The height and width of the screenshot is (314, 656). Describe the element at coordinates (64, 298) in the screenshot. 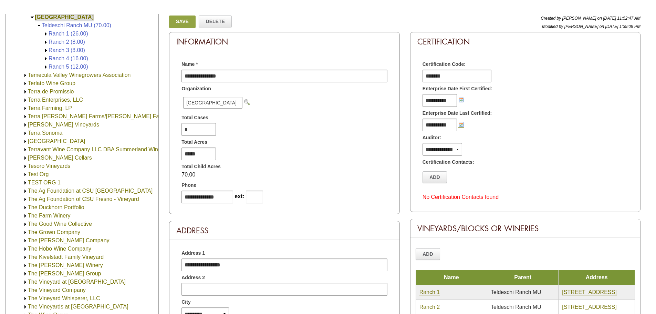

I see `a: The Vineyard Whisperer, LLC` at that location.